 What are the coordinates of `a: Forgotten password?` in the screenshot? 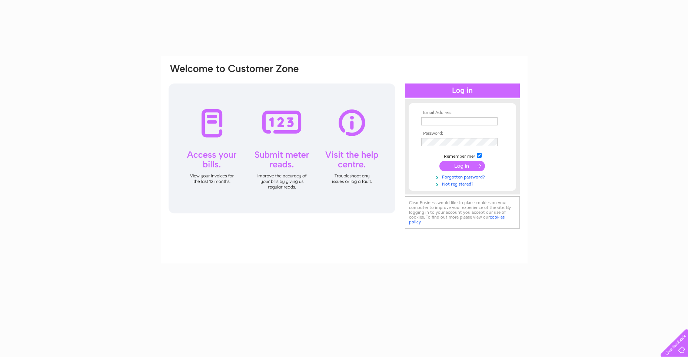 It's located at (463, 176).